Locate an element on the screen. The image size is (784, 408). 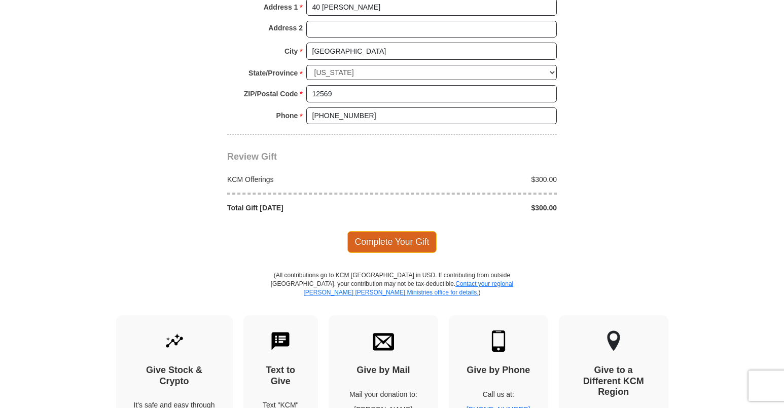
p: Call us at: is located at coordinates (499, 395).